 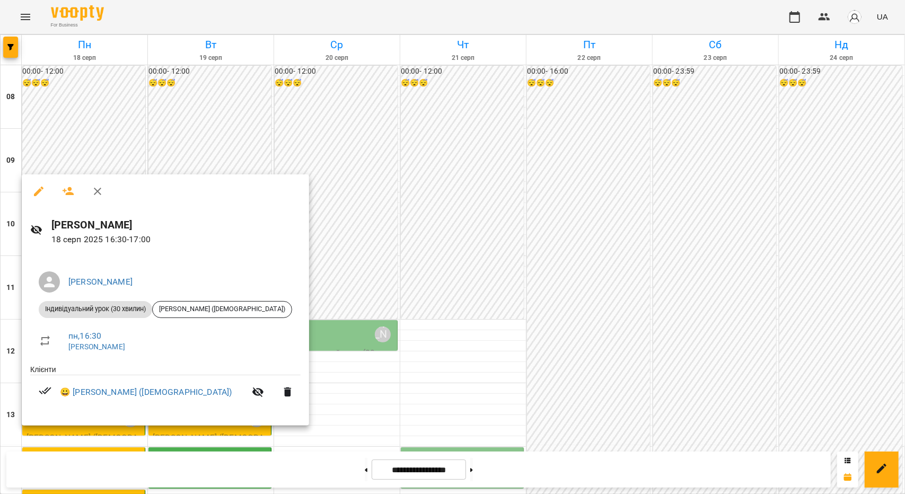 What do you see at coordinates (85, 336) in the screenshot?
I see `a: пн , 16:30` at bounding box center [85, 336].